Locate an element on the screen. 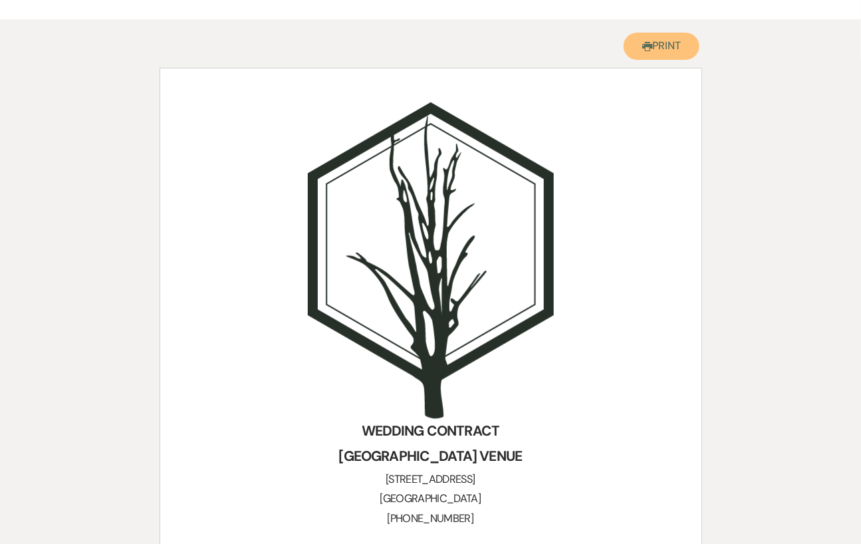  strong: WEDDING CONTRACT is located at coordinates (431, 431).